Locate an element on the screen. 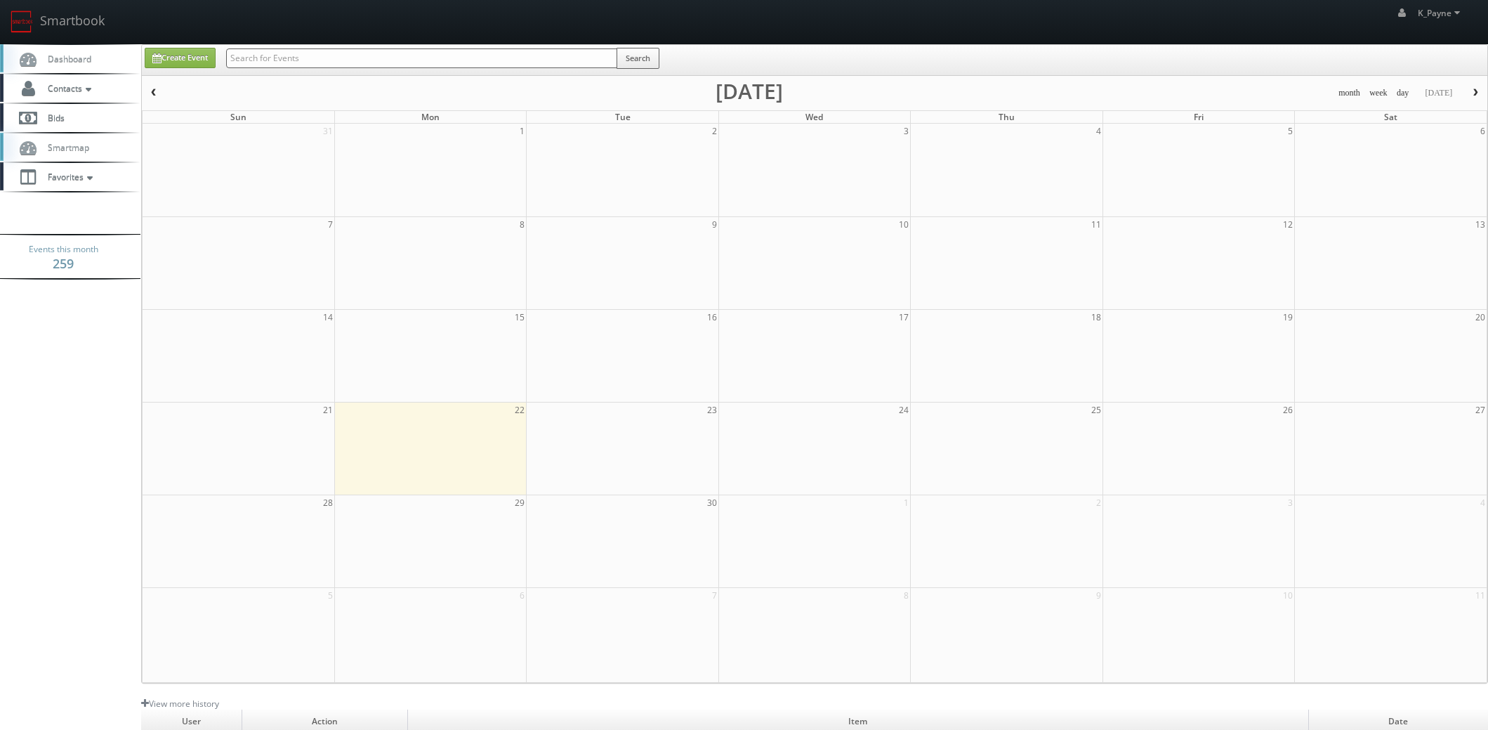 The height and width of the screenshot is (730, 1488). span: 18 is located at coordinates (1097, 317).